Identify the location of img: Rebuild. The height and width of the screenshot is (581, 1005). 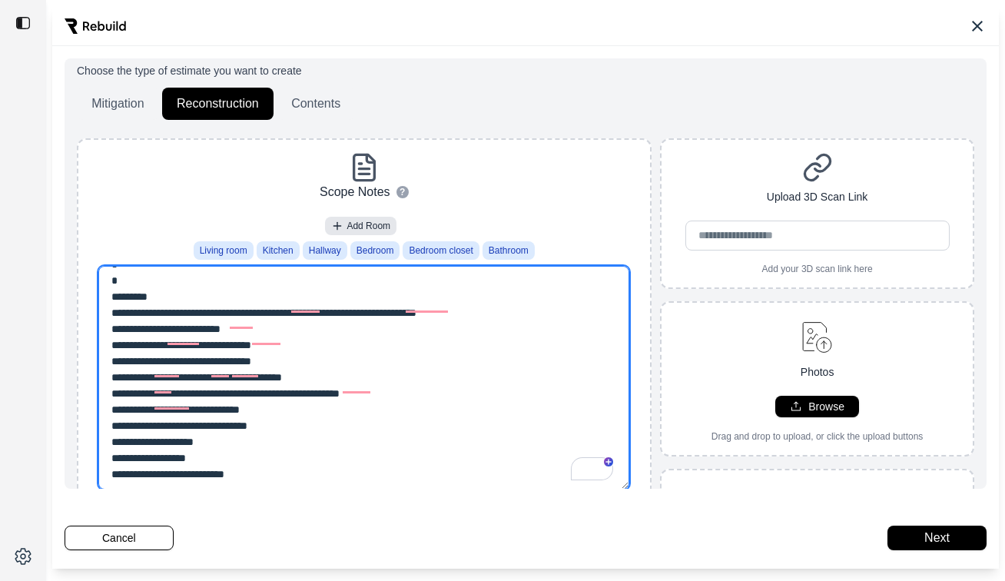
(95, 26).